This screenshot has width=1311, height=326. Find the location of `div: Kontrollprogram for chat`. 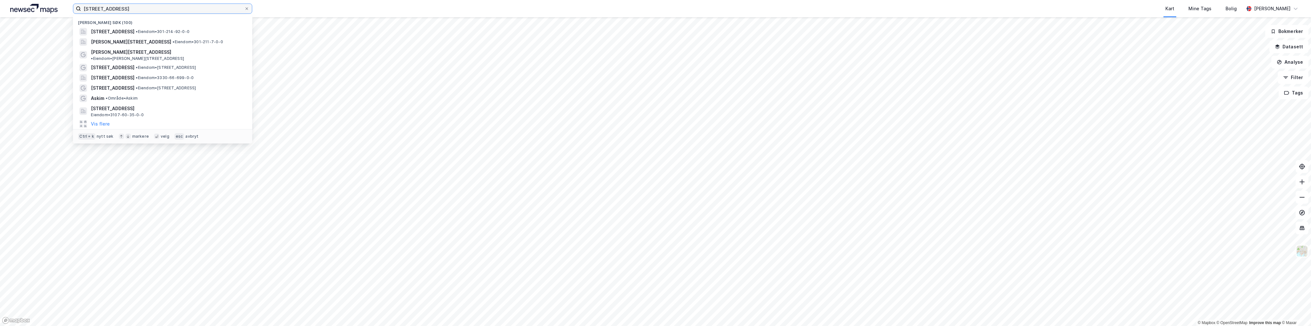

div: Kontrollprogram for chat is located at coordinates (1295, 310).